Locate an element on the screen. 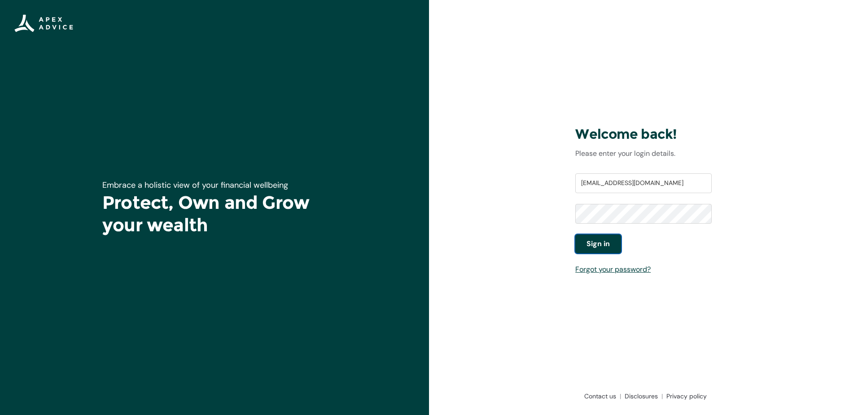 This screenshot has height=415, width=858. p: Please enter your login details. is located at coordinates (643, 153).